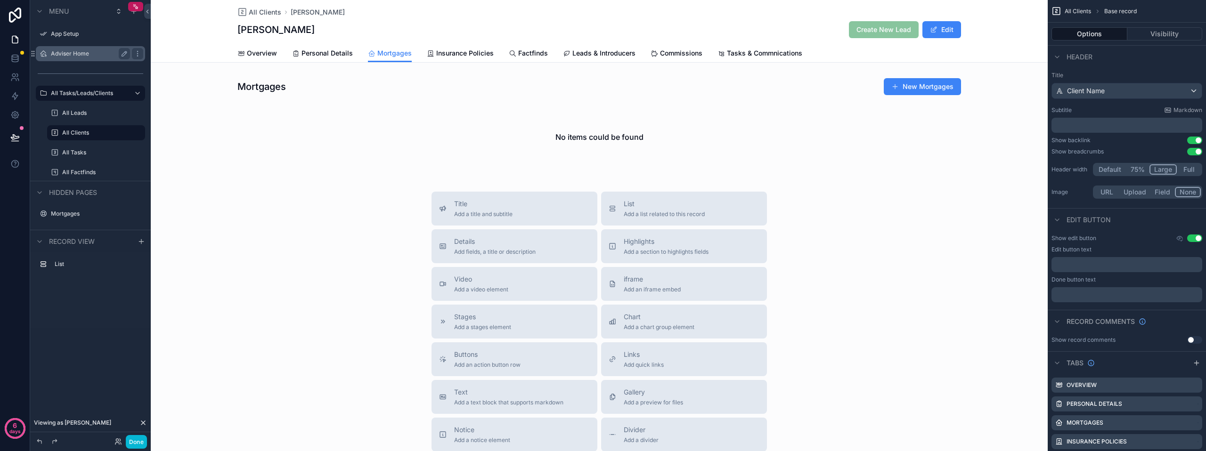  What do you see at coordinates (1100, 322) in the screenshot?
I see `span: Record comments` at bounding box center [1100, 322].